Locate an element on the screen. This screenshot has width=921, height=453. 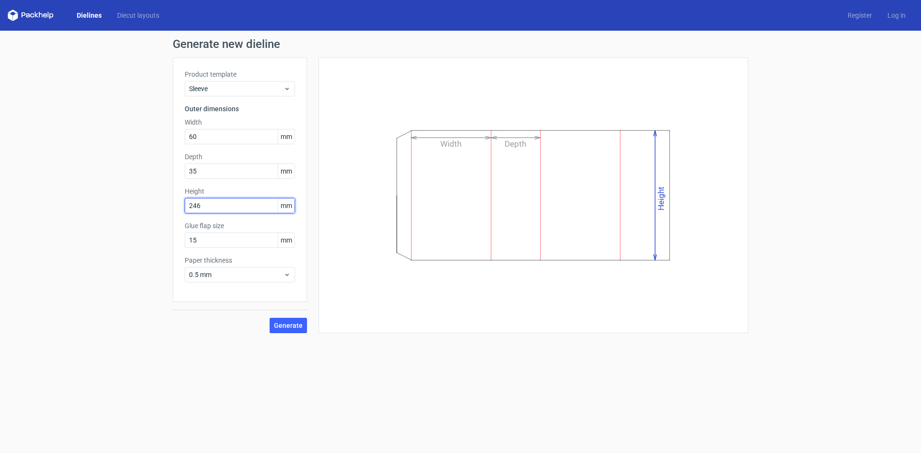
h3: Outer dimensions is located at coordinates (240, 109).